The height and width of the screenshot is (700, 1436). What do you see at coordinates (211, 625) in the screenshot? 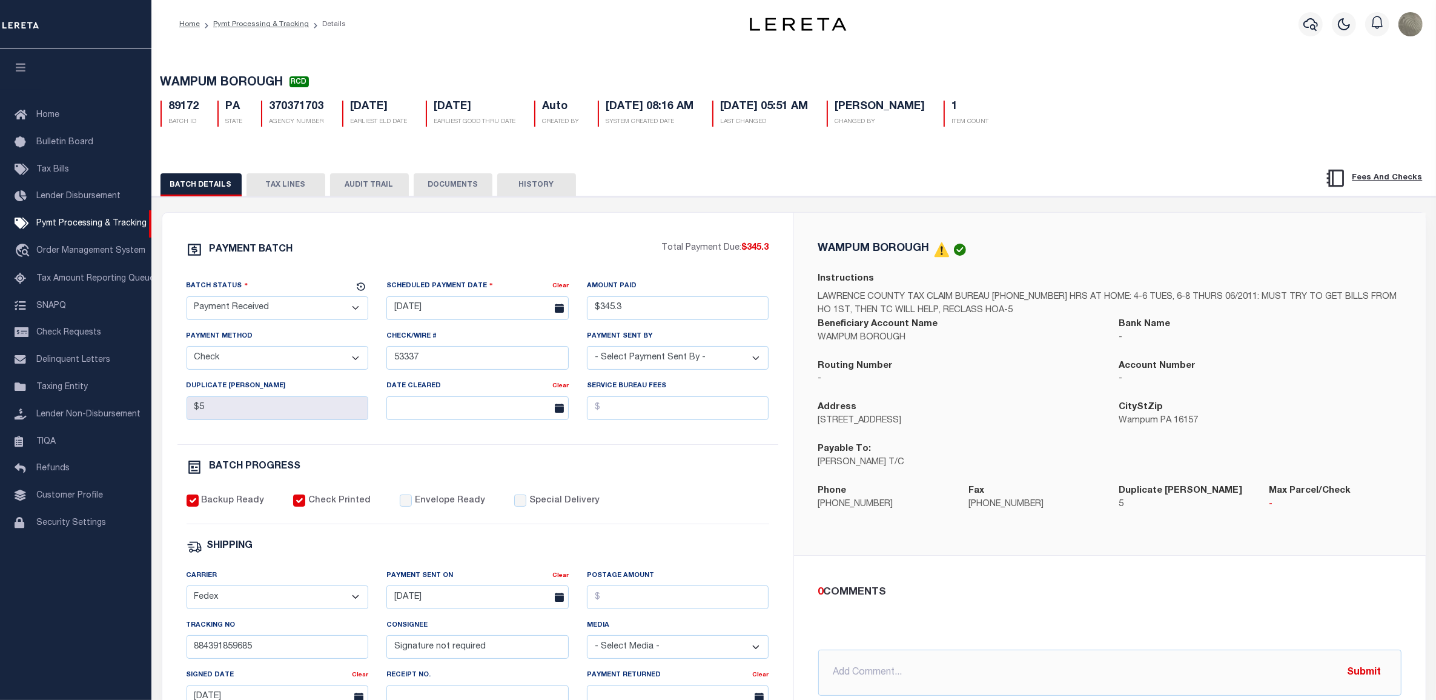
I see `label: Tracking No` at bounding box center [211, 625].